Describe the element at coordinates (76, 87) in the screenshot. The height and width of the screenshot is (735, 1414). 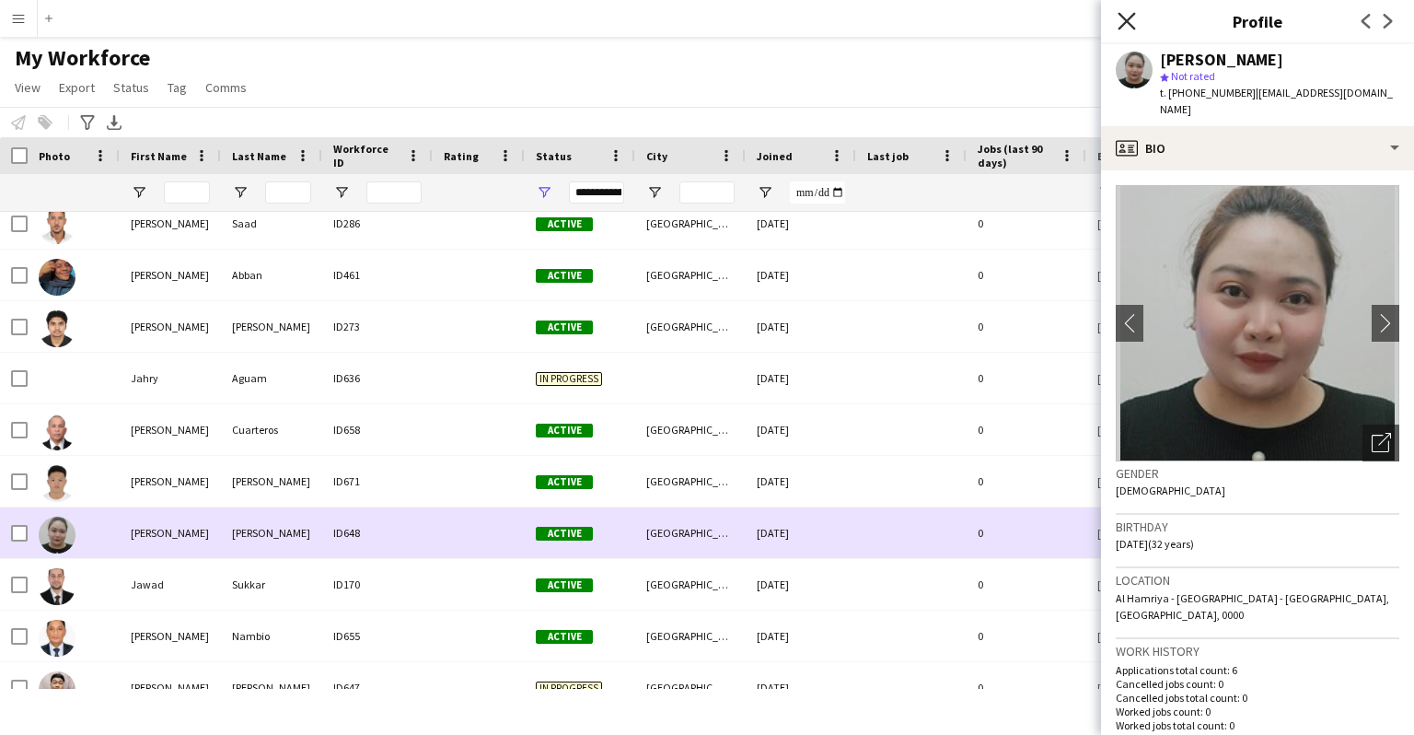
I see `a: Export` at that location.